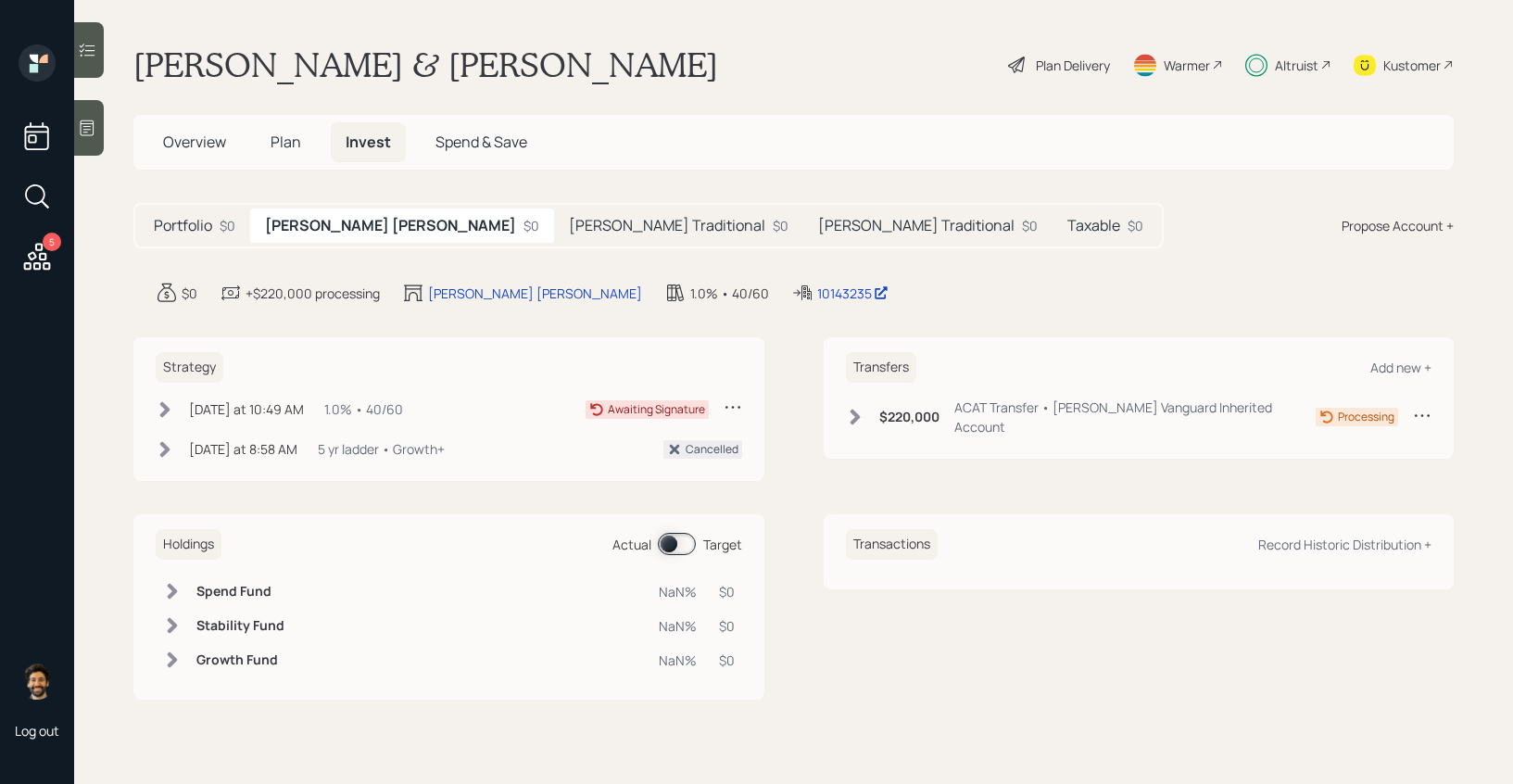  Describe the element at coordinates (853, 293) in the screenshot. I see `div: 10143235` at that location.